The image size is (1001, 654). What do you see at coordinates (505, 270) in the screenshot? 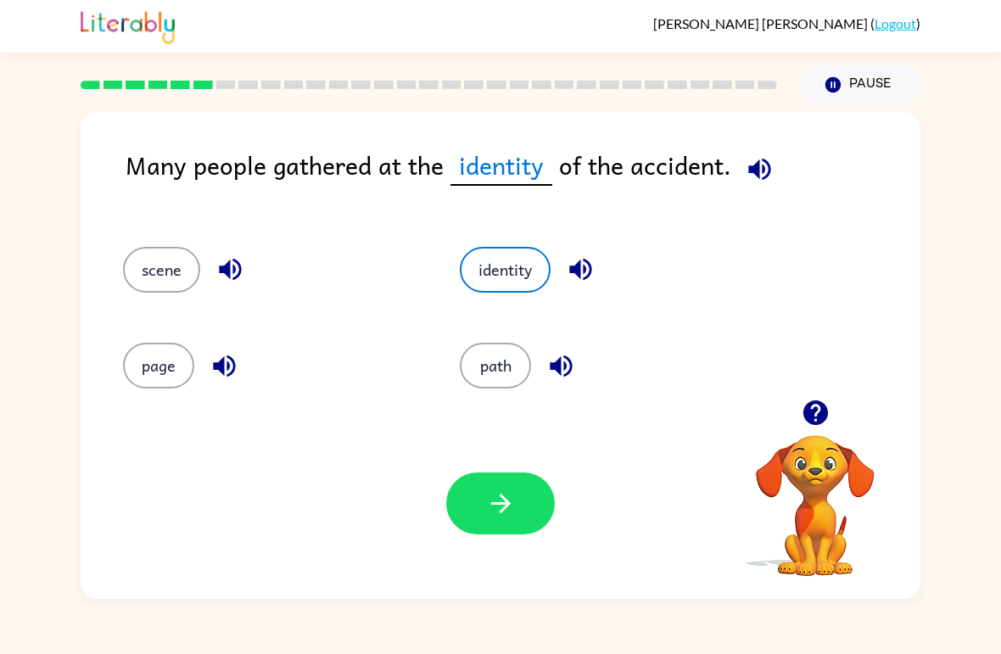
I see `button: identity` at bounding box center [505, 270].